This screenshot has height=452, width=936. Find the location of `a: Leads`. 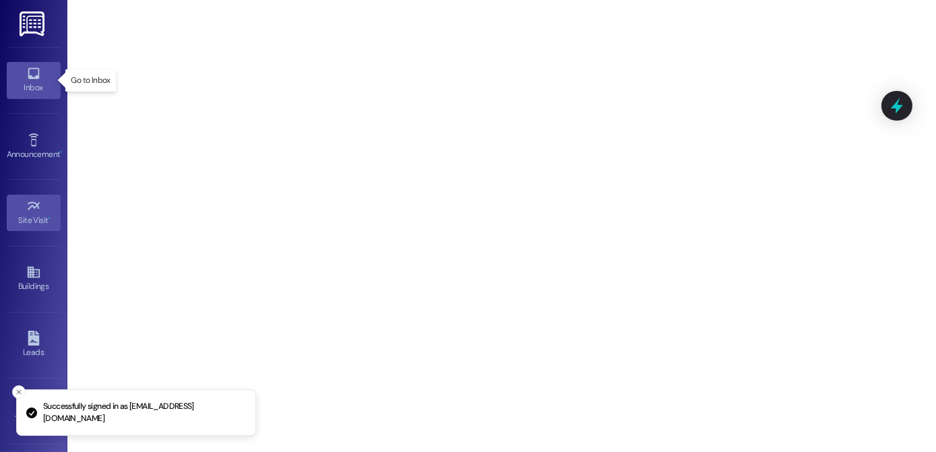

a: Leads is located at coordinates (34, 345).